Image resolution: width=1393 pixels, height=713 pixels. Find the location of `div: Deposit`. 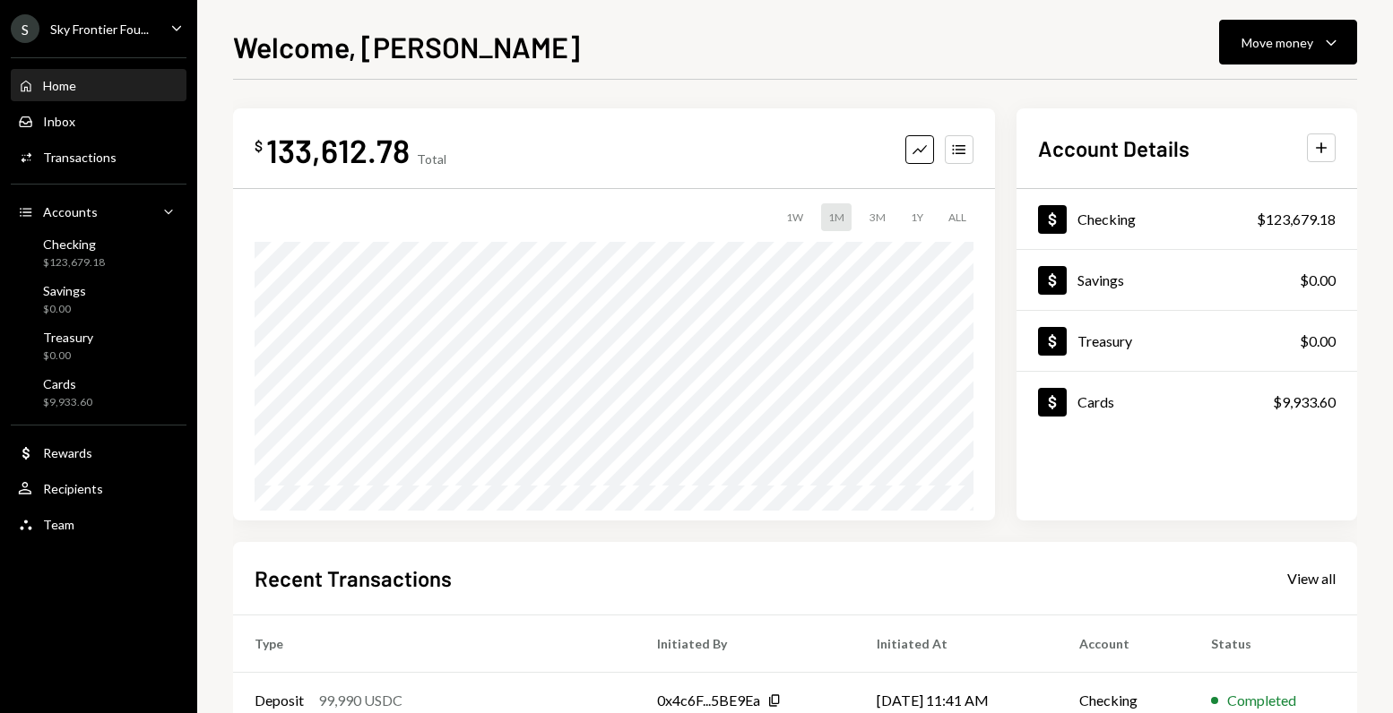

div: Deposit is located at coordinates (279, 701).